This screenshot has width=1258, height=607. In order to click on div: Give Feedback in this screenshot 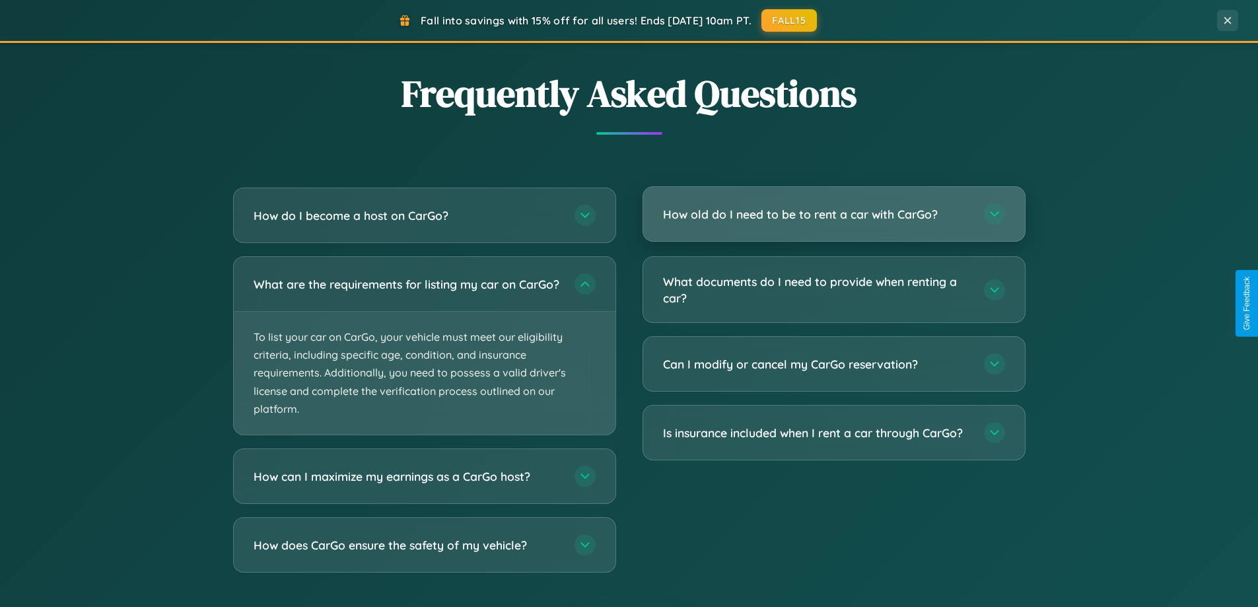, I will do `click(1247, 303)`.